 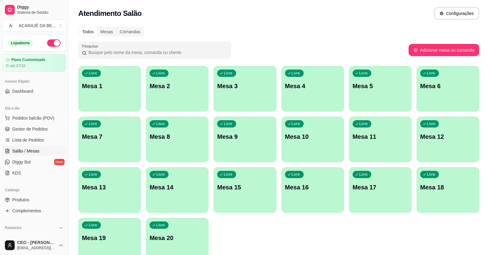 I want to click on h2: Atendimento Salão, so click(x=110, y=13).